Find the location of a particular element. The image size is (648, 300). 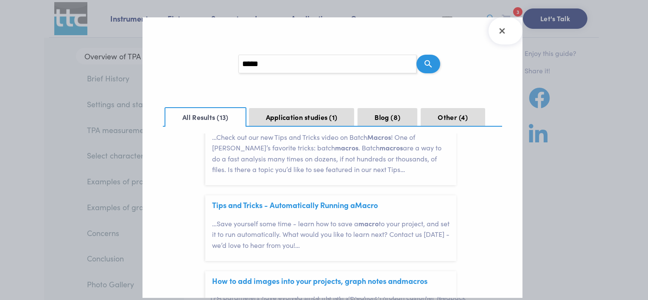

span: Tips and Tricks - Automatically Running a Macro is located at coordinates (295, 205).